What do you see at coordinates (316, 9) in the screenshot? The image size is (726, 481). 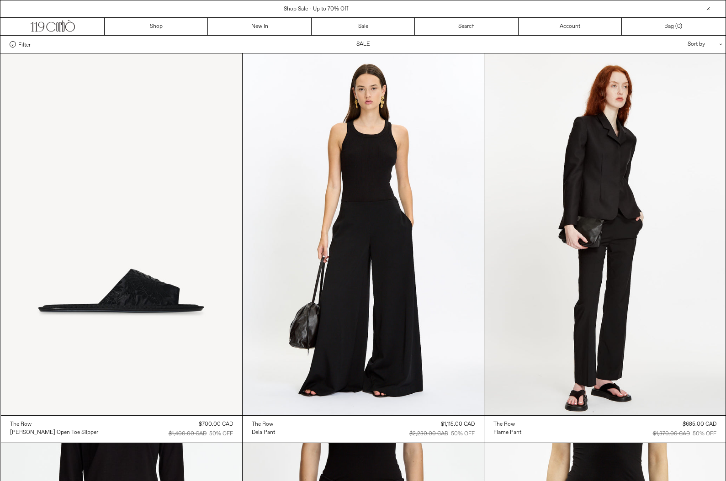 I see `a: Shop Sale - Up to 70% Off` at bounding box center [316, 9].